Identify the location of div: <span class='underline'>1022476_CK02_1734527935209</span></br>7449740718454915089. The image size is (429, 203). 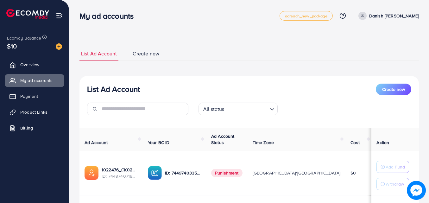
(120, 173).